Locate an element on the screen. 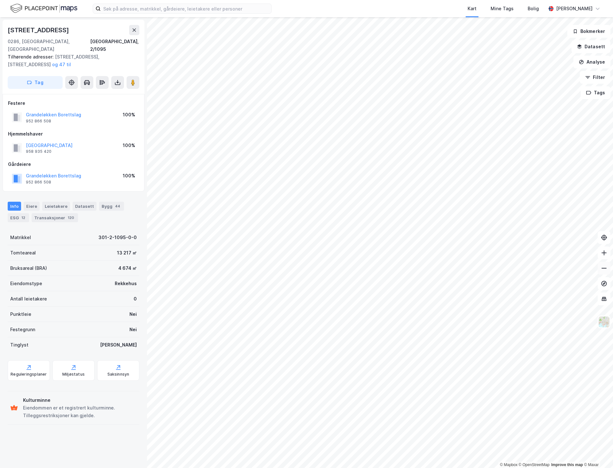 The image size is (613, 468). div: Leietakere is located at coordinates (56, 206).